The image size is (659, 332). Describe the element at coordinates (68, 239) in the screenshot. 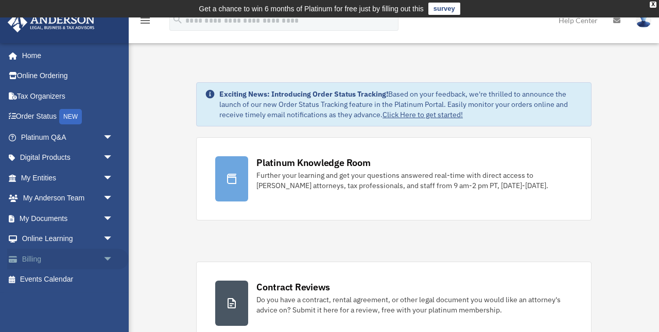

I see `a: Online Learningarrow_drop_down` at that location.